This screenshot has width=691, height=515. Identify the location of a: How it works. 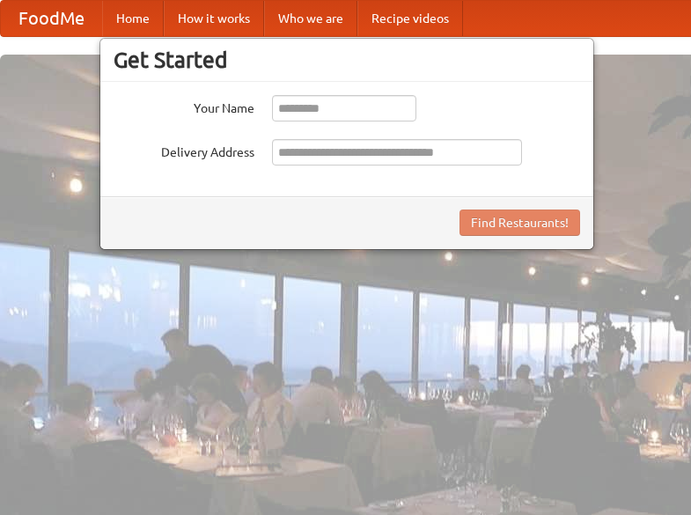
(214, 18).